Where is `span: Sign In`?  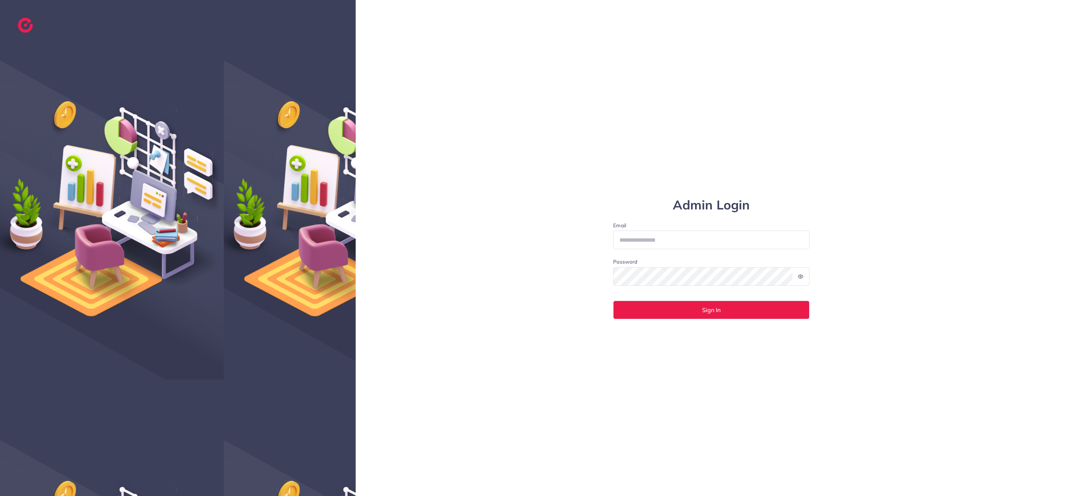 span: Sign In is located at coordinates (711, 310).